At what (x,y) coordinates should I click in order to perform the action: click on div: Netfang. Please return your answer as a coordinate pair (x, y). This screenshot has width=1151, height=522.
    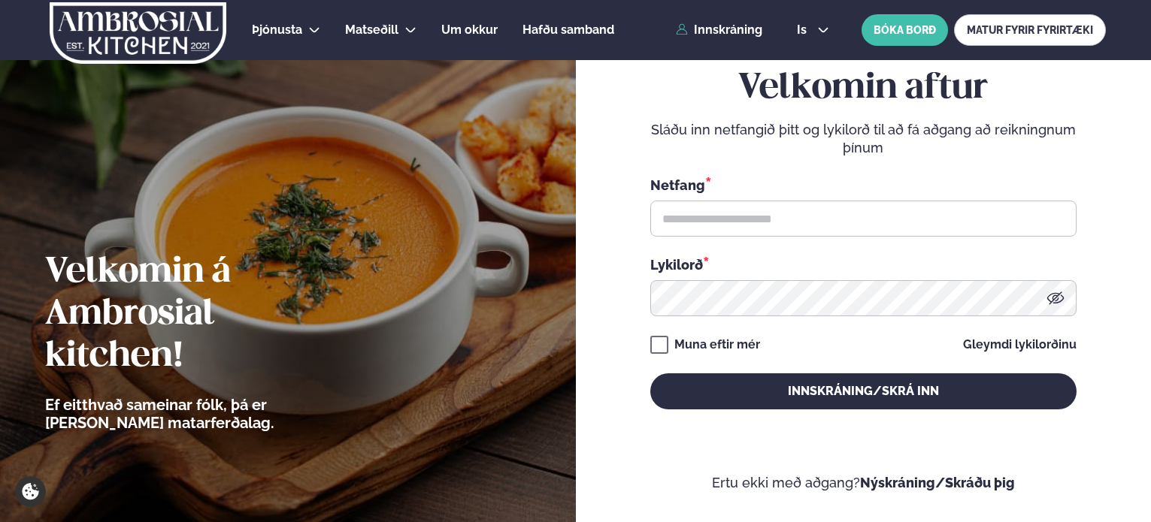
    Looking at the image, I should click on (863, 185).